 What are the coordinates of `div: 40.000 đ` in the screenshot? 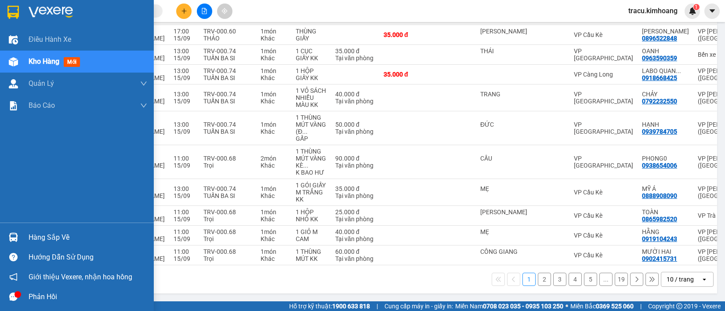 It's located at (355, 232).